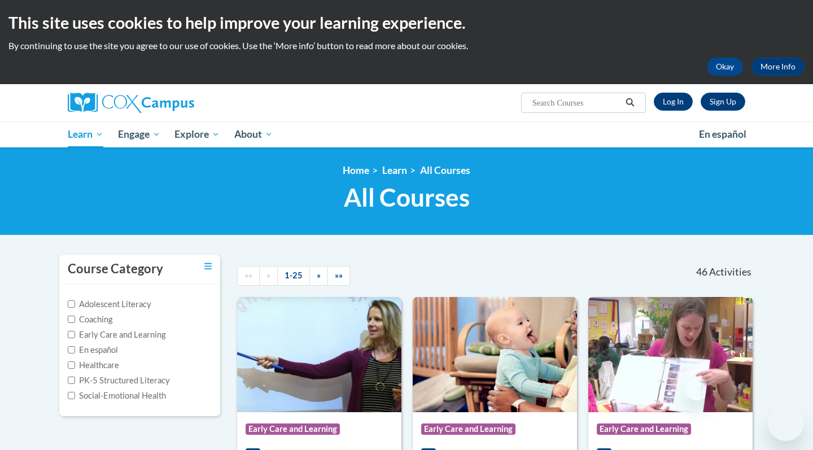 The height and width of the screenshot is (450, 813). I want to click on a: Home, so click(356, 170).